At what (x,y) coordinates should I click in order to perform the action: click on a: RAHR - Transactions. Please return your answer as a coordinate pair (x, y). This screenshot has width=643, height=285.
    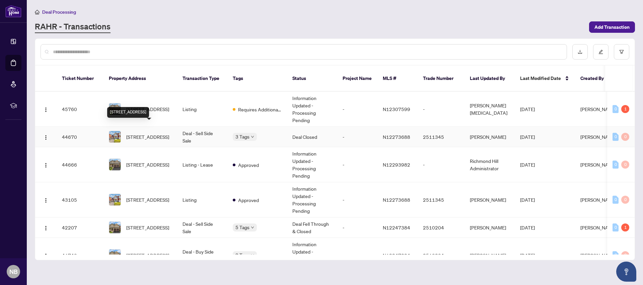
    Looking at the image, I should click on (73, 27).